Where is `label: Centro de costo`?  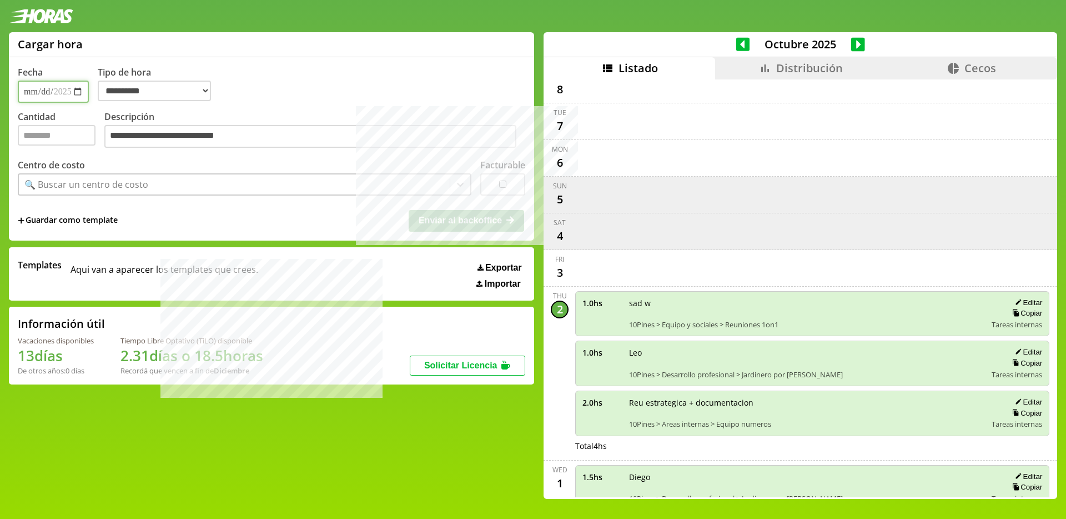 label: Centro de costo is located at coordinates (51, 165).